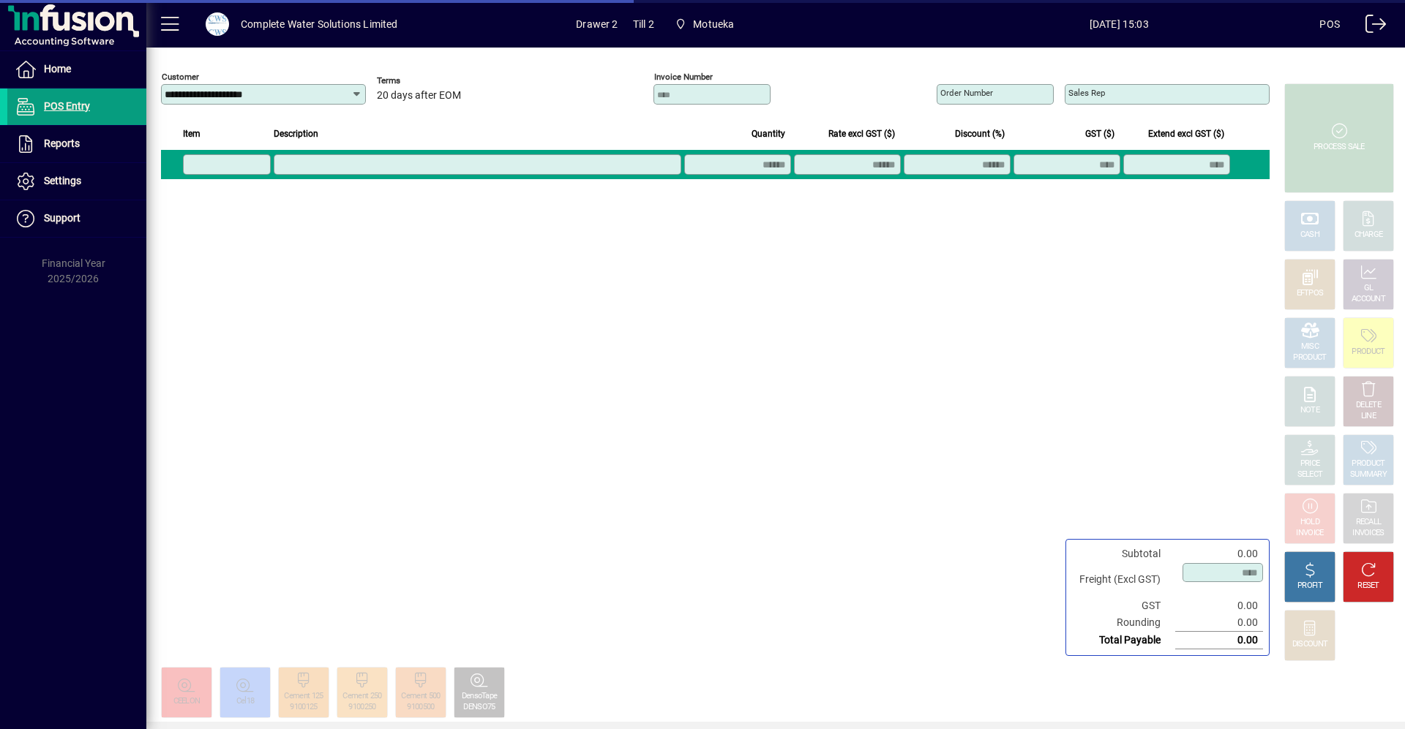 The width and height of the screenshot is (1405, 729). Describe the element at coordinates (1309, 235) in the screenshot. I see `div: CASH` at that location.